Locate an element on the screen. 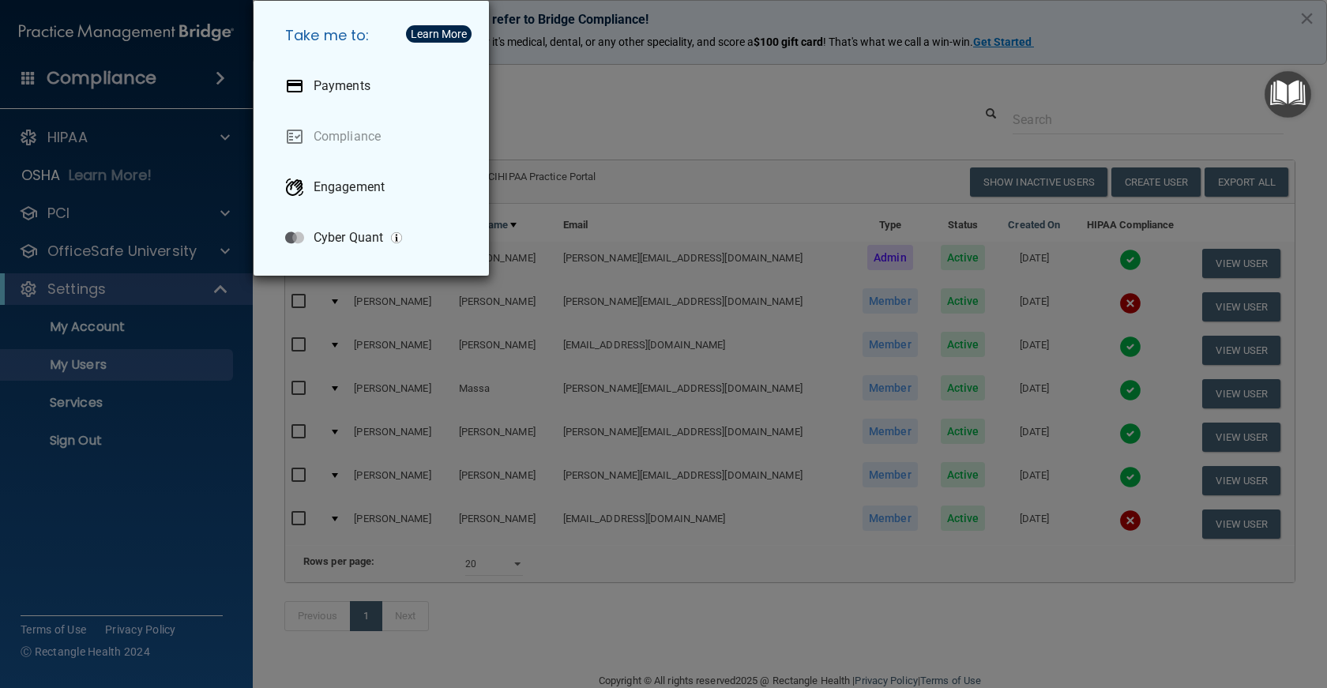 This screenshot has width=1327, height=688. p: Engagement is located at coordinates (349, 187).